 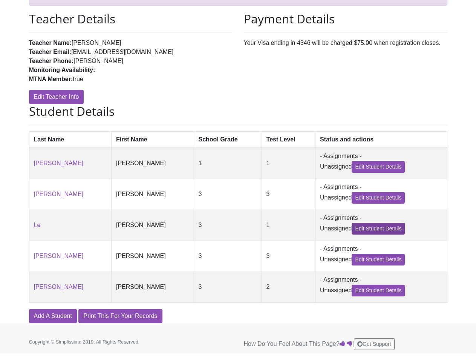 What do you see at coordinates (288, 139) in the screenshot?
I see `th: Test Level` at bounding box center [288, 139].